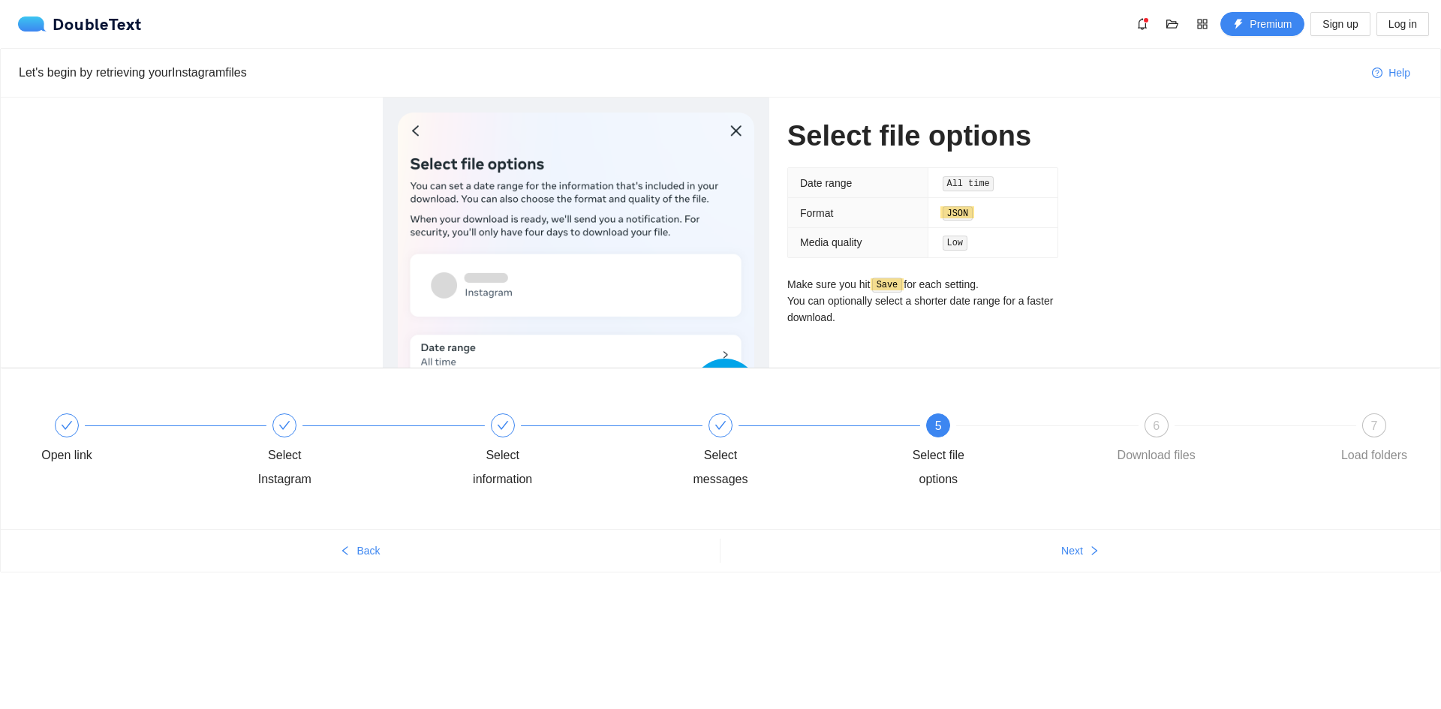 The width and height of the screenshot is (1441, 709). What do you see at coordinates (1399, 73) in the screenshot?
I see `span: Help` at bounding box center [1399, 73].